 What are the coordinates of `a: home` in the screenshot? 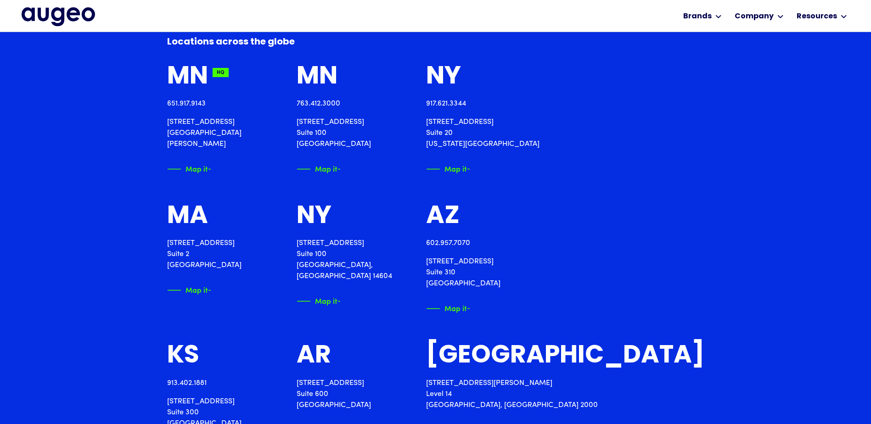 It's located at (58, 17).